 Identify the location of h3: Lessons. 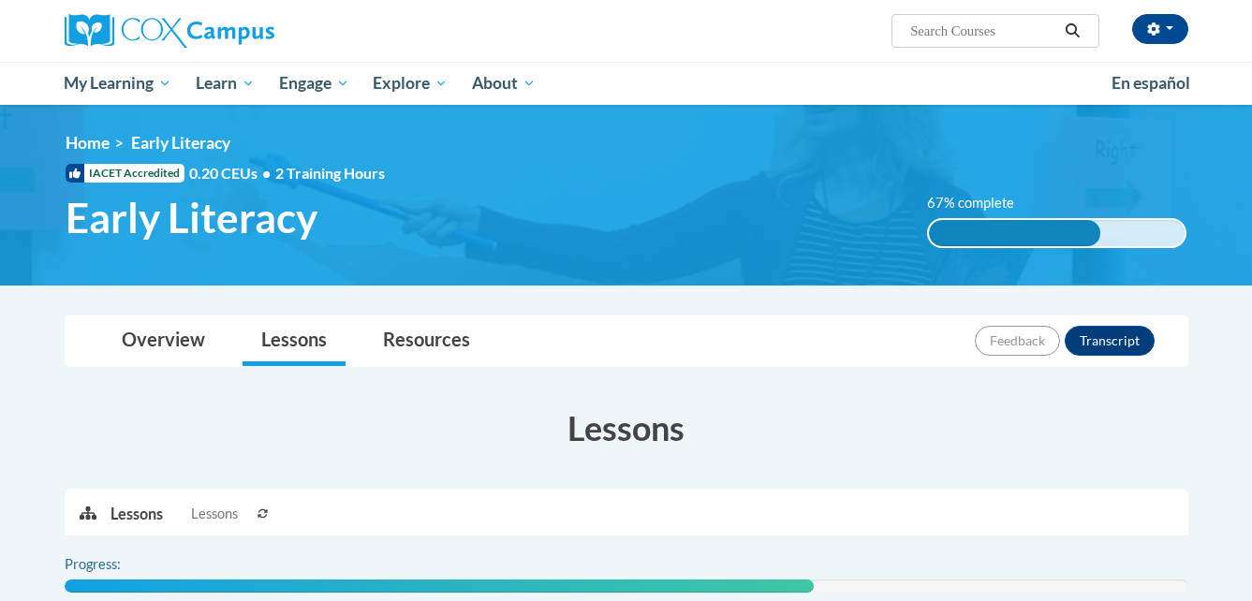
(627, 428).